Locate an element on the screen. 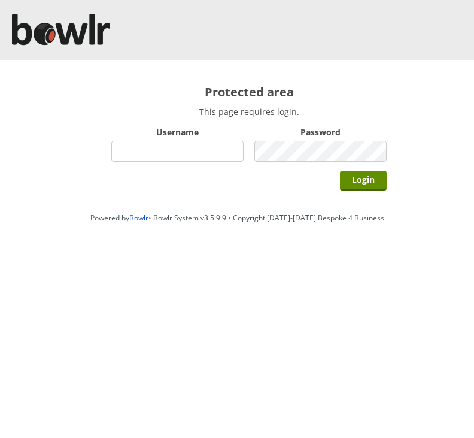 This screenshot has height=438, width=474. input: Login is located at coordinates (363, 180).